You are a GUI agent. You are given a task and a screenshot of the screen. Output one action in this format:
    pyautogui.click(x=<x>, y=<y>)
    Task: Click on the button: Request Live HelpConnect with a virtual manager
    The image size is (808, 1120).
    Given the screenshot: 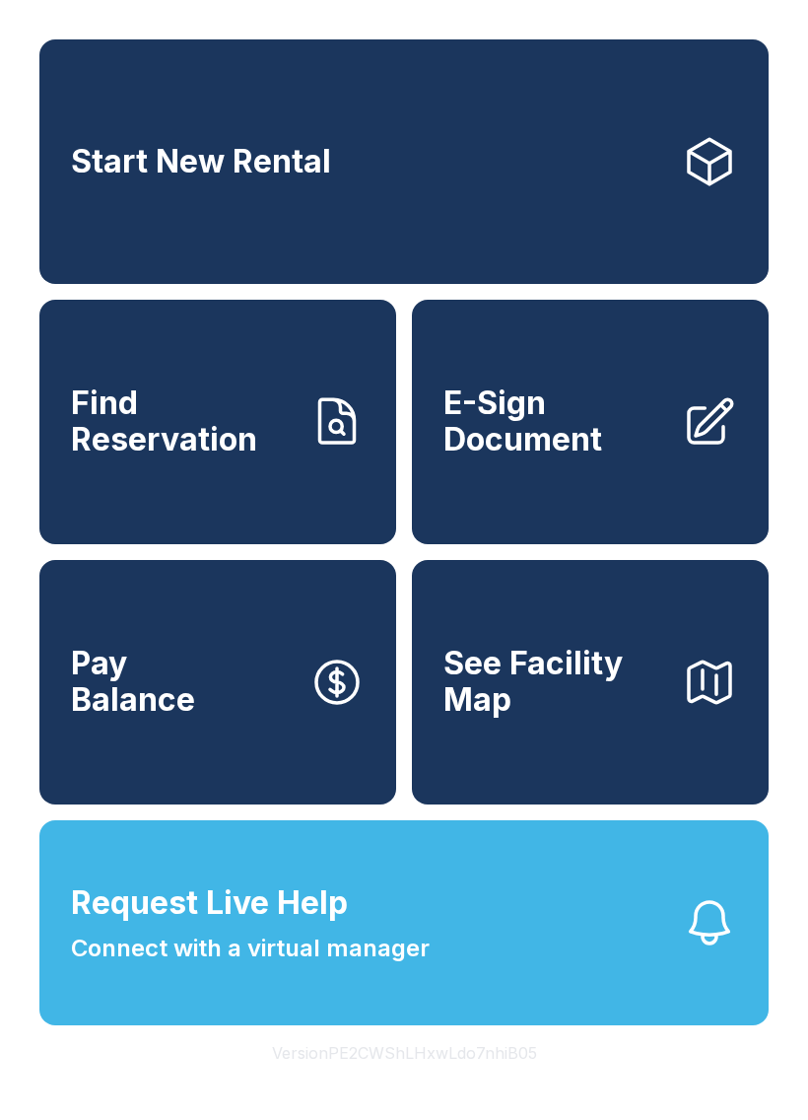 What is the action you would take?
    pyautogui.click(x=404, y=923)
    